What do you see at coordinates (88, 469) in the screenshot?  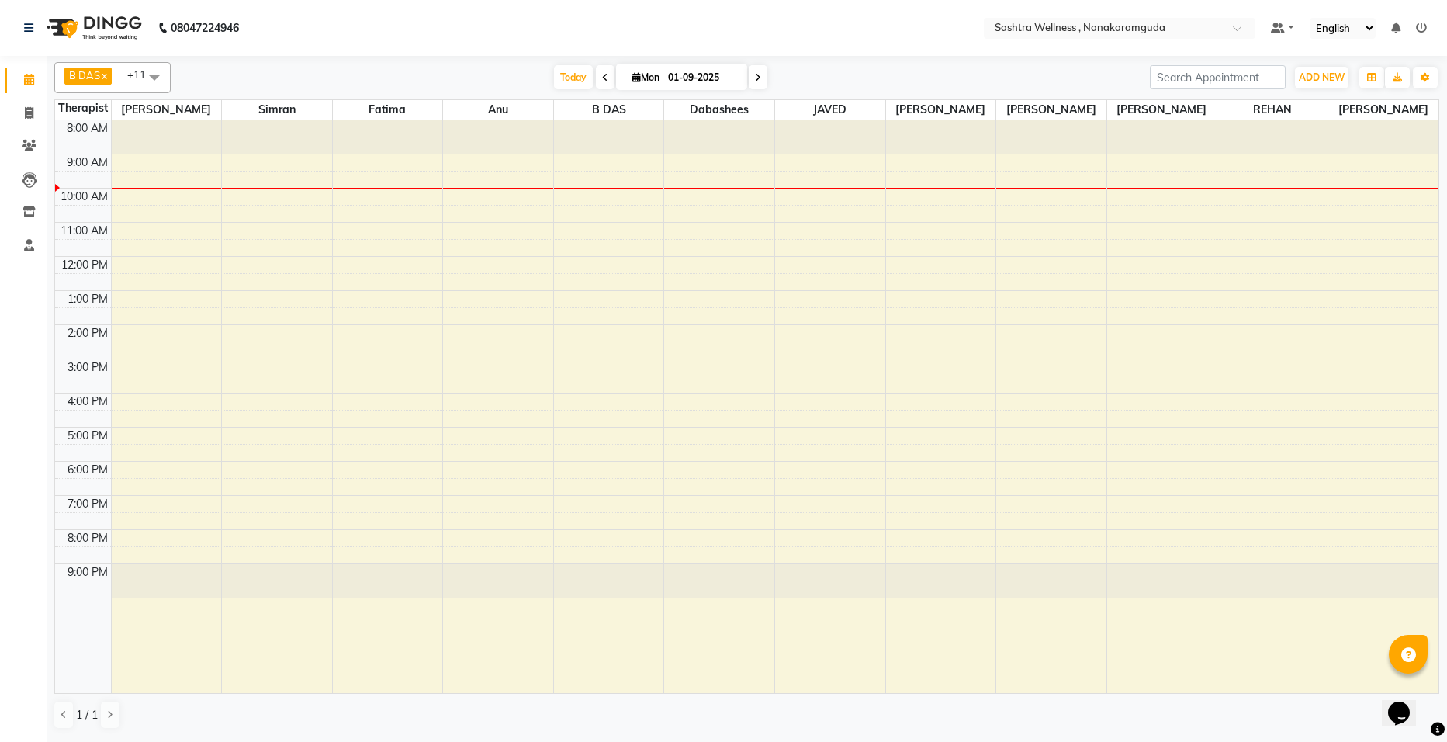 I see `div: 6:00 PM` at bounding box center [88, 469].